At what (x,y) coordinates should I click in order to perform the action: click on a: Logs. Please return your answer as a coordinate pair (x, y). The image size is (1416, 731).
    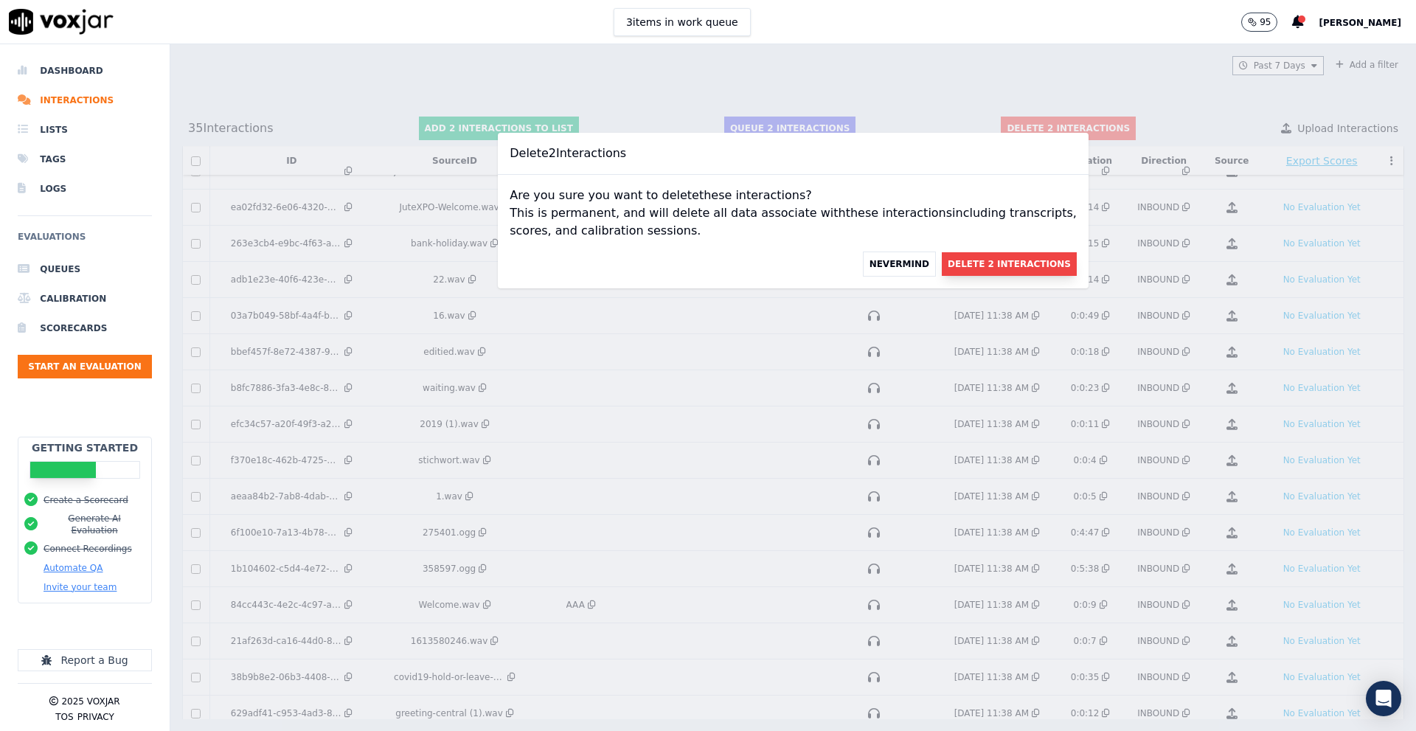
    Looking at the image, I should click on (85, 189).